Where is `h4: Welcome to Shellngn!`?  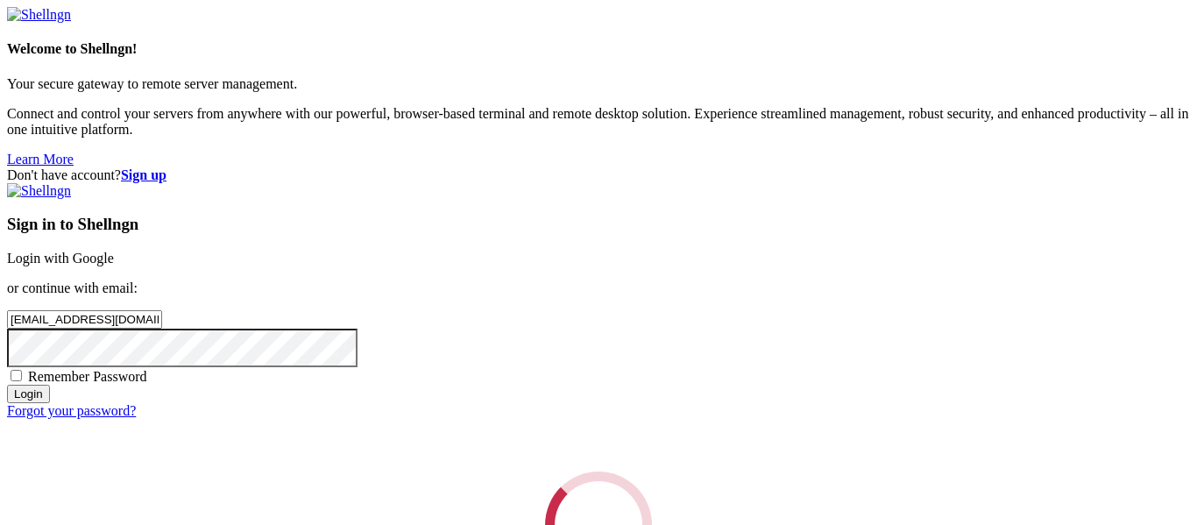
h4: Welcome to Shellngn! is located at coordinates (598, 49).